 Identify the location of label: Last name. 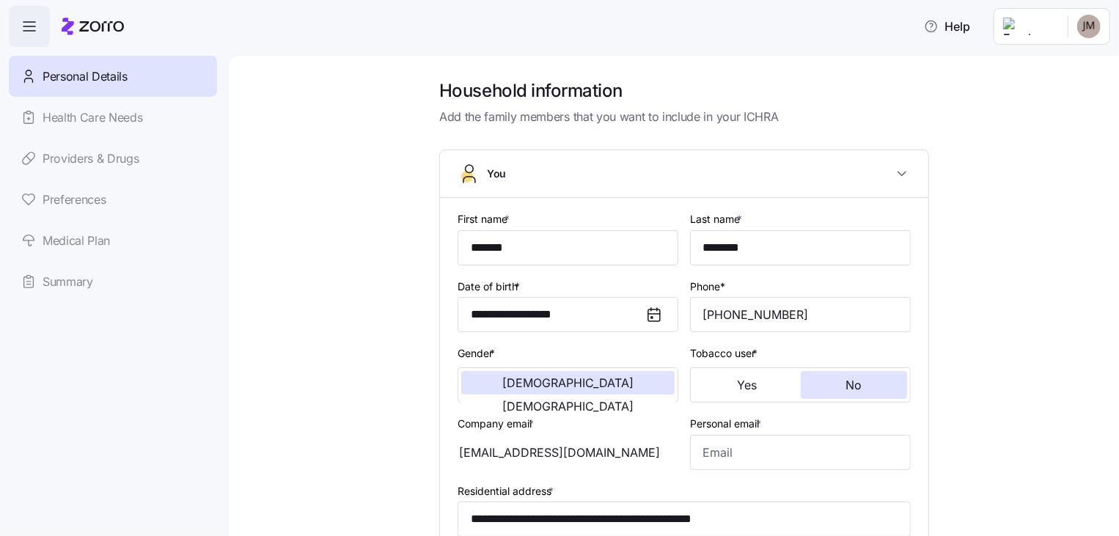
(717, 219).